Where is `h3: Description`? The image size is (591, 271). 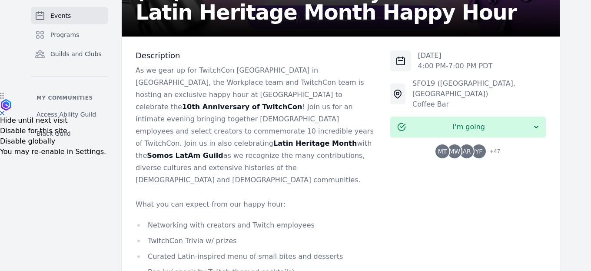 h3: Description is located at coordinates (256, 56).